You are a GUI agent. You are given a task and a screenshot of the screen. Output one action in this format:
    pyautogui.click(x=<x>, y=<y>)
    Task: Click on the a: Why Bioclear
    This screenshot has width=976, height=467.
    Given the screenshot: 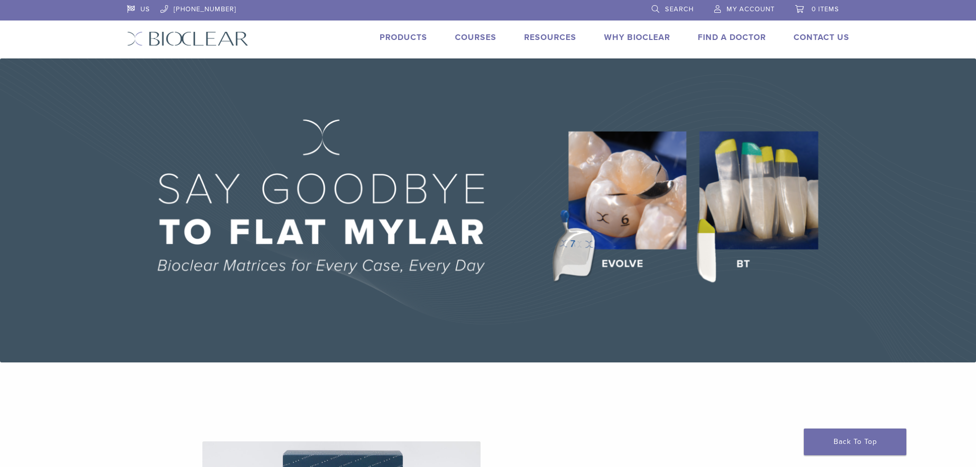 What is the action you would take?
    pyautogui.click(x=637, y=37)
    